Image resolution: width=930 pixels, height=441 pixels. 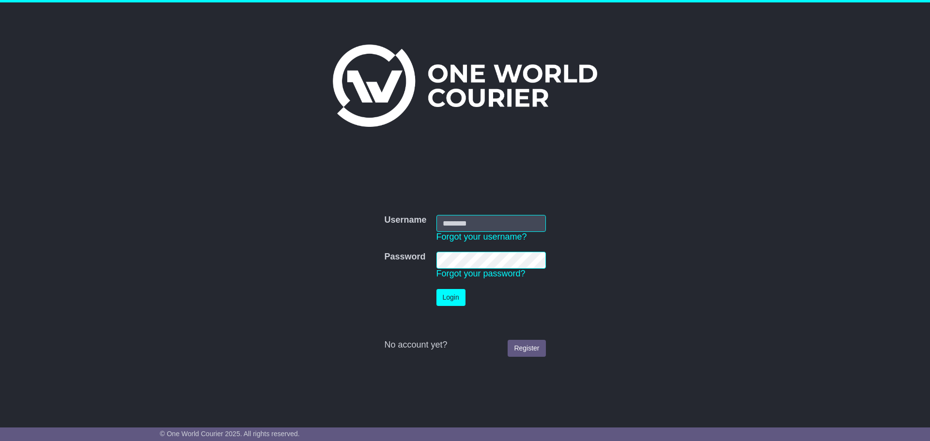 I want to click on span: © One World Courier 2025. All rights reserved., so click(x=230, y=434).